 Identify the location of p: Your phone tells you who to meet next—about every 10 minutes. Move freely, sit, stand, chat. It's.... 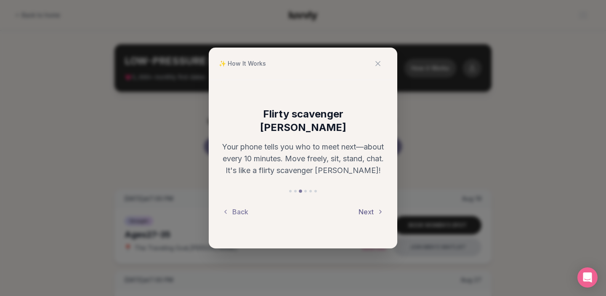
(303, 159).